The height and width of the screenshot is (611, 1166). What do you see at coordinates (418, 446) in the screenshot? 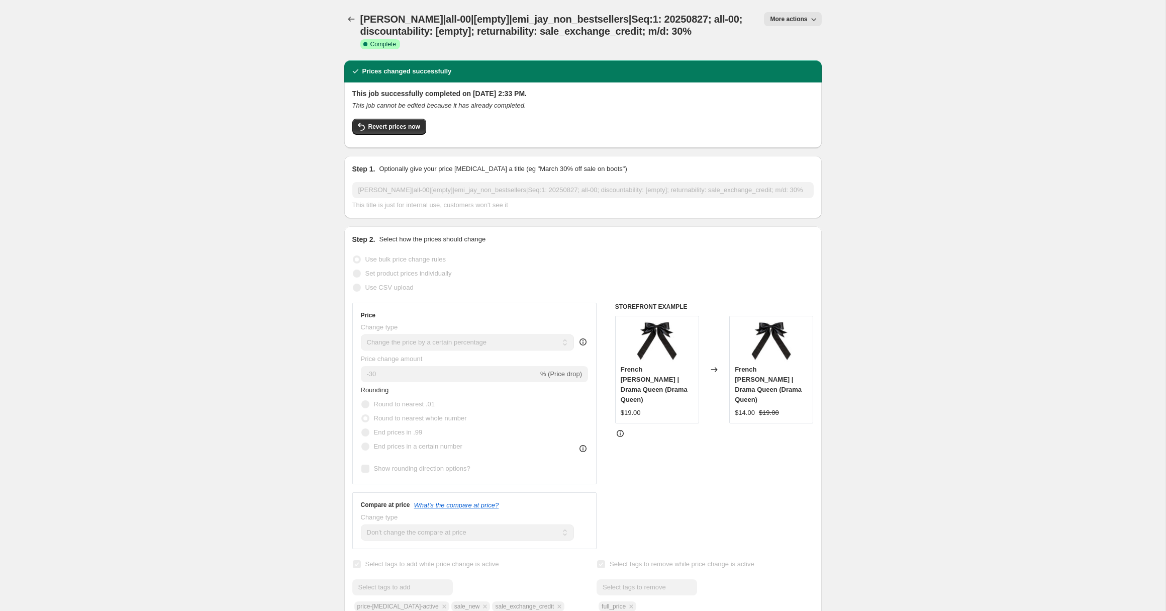
I see `span: End prices in a certain number` at bounding box center [418, 446].